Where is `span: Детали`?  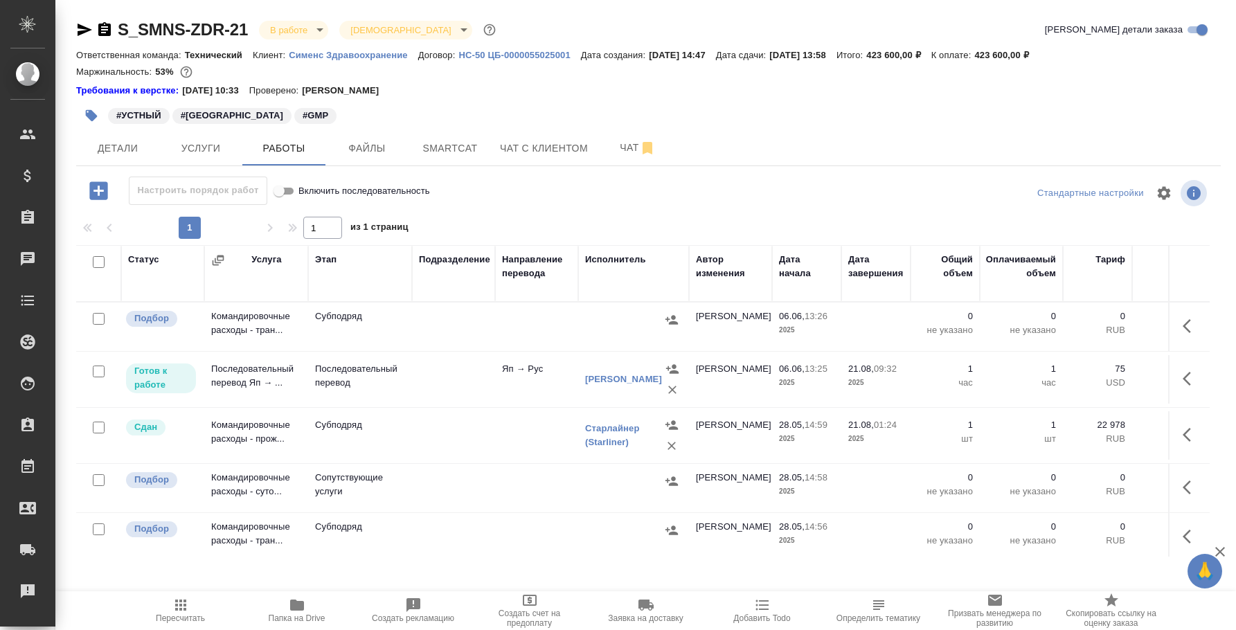 span: Детали is located at coordinates (118, 148).